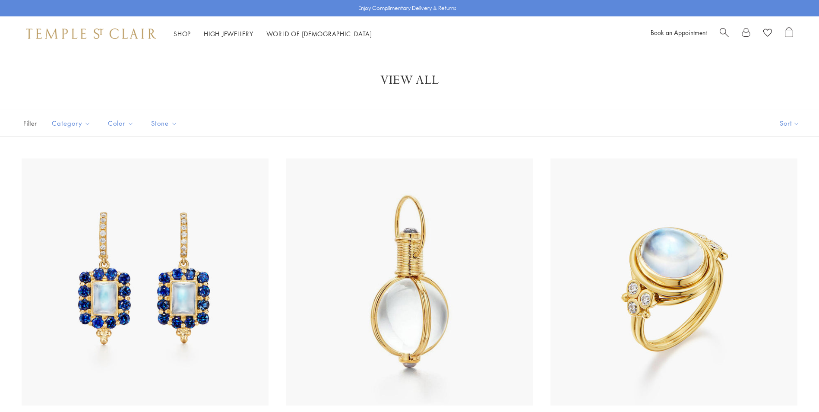 This screenshot has height=412, width=819. What do you see at coordinates (122, 123) in the screenshot?
I see `span: Color` at bounding box center [122, 123].